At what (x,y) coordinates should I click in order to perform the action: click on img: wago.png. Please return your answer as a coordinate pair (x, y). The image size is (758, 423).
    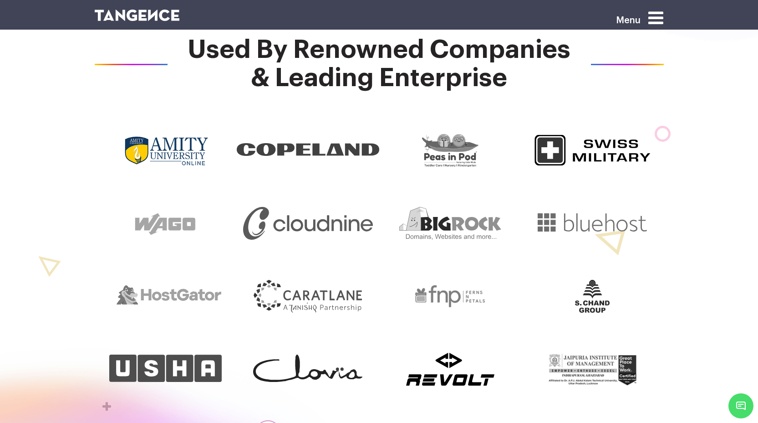
    Looking at the image, I should click on (165, 223).